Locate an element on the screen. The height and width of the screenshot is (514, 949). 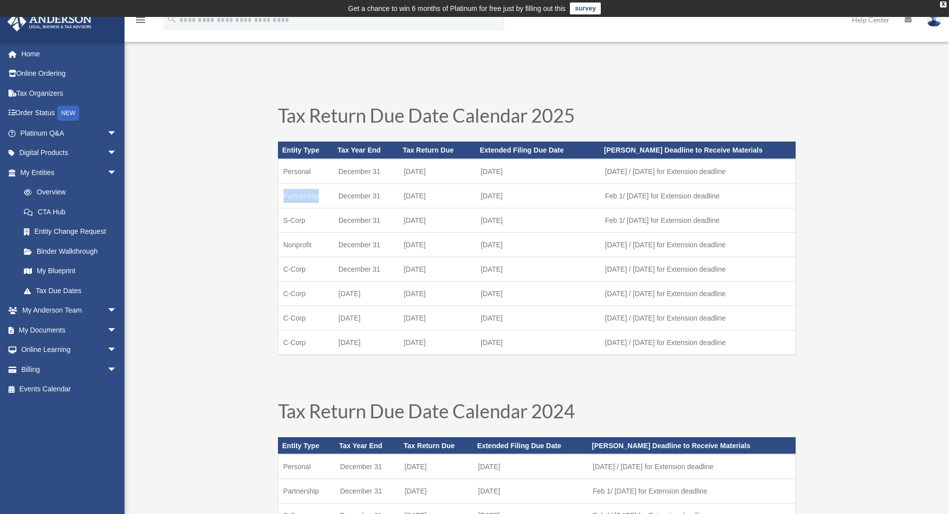
a: My Anderson Teamarrow_drop_down is located at coordinates (69, 310).